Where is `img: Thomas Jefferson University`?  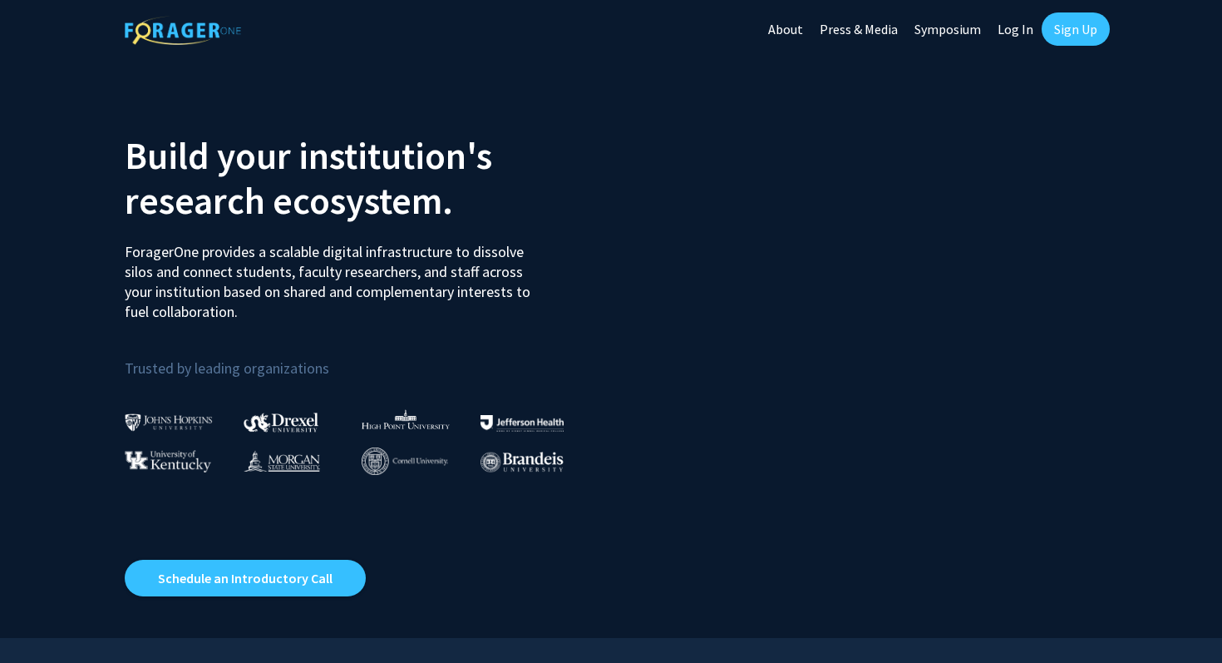
img: Thomas Jefferson University is located at coordinates (522, 422).